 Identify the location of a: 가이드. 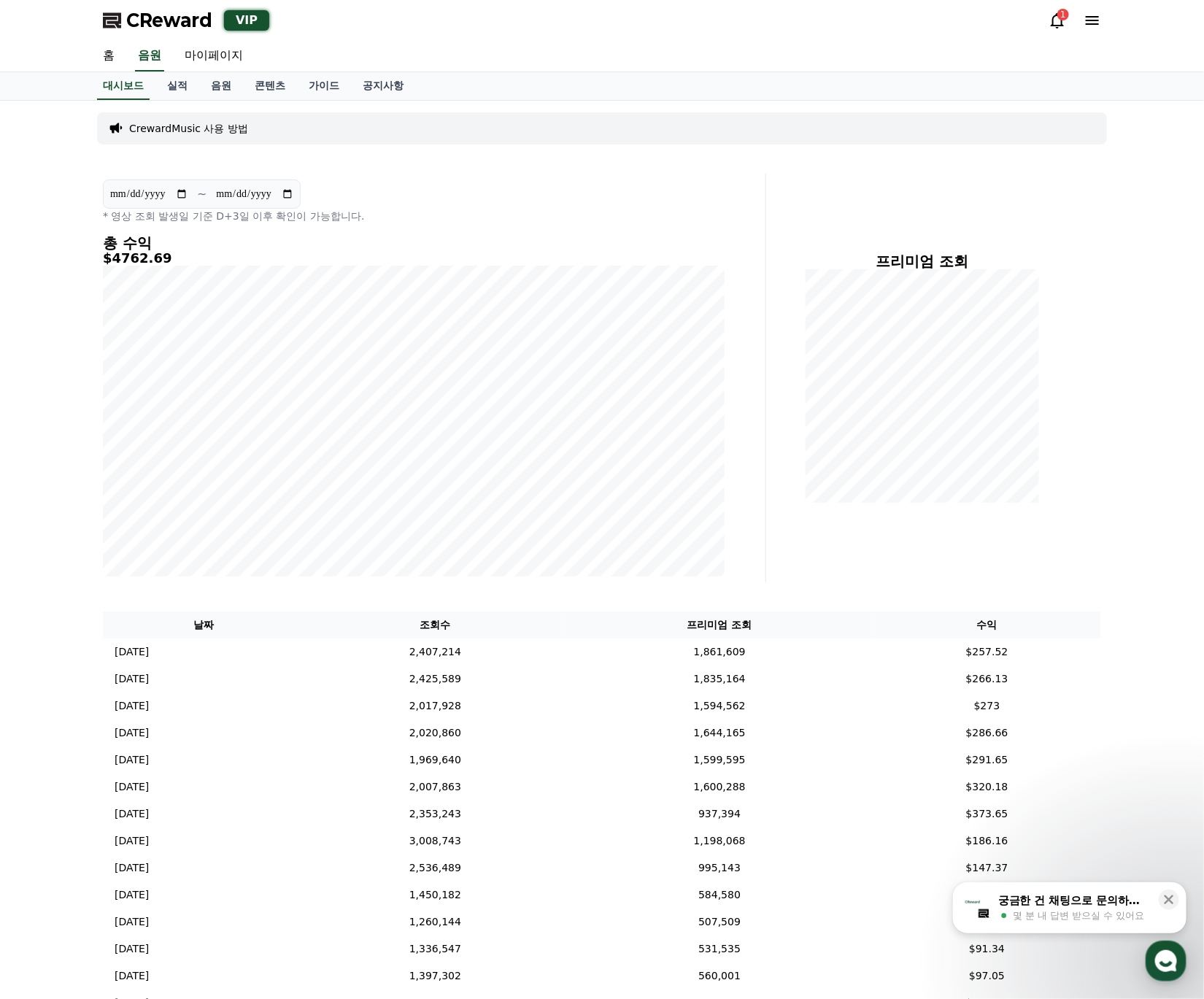
(324, 87).